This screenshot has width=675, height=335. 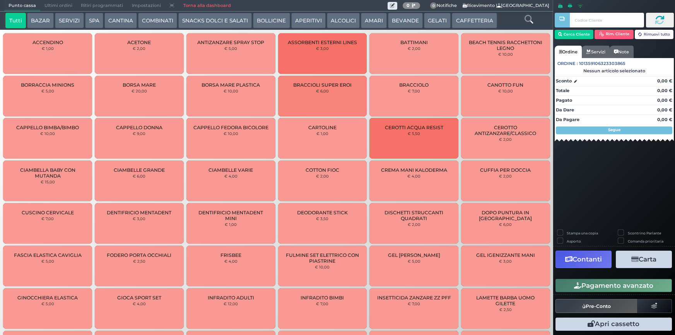 I want to click on input: Codice Cliente, so click(x=607, y=20).